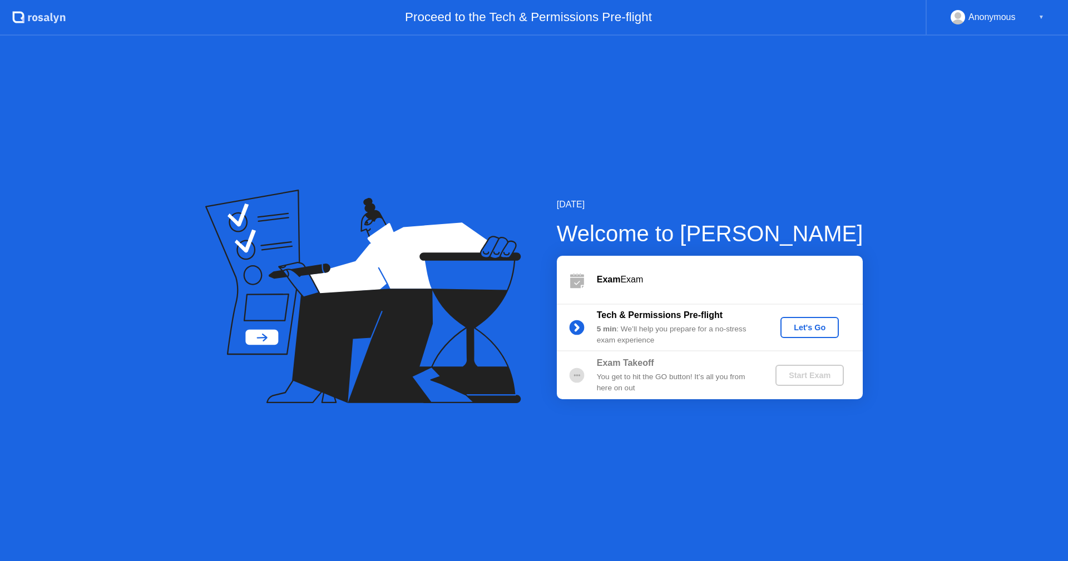  What do you see at coordinates (607, 329) in the screenshot?
I see `b: 5 min` at bounding box center [607, 329].